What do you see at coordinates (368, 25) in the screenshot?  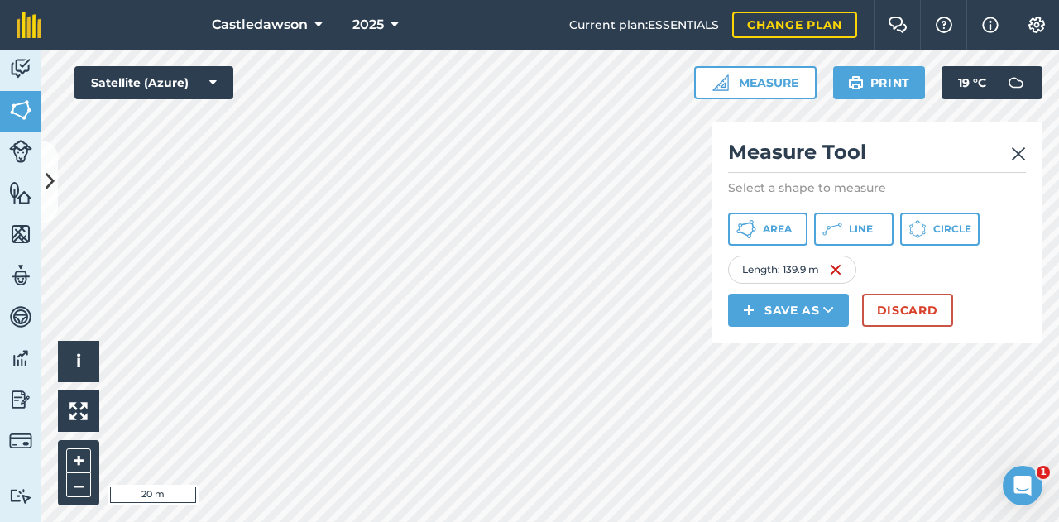 I see `span: 2025` at bounding box center [368, 25].